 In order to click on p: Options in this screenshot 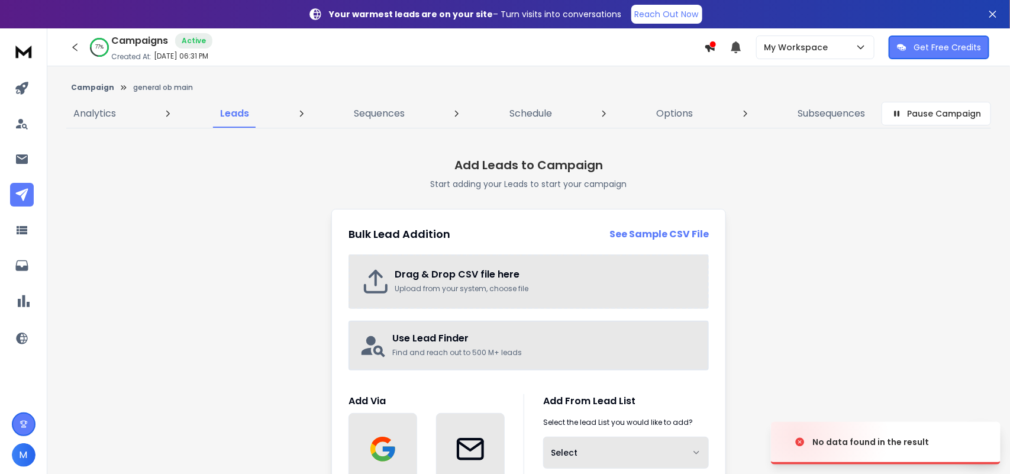, I will do `click(675, 114)`.